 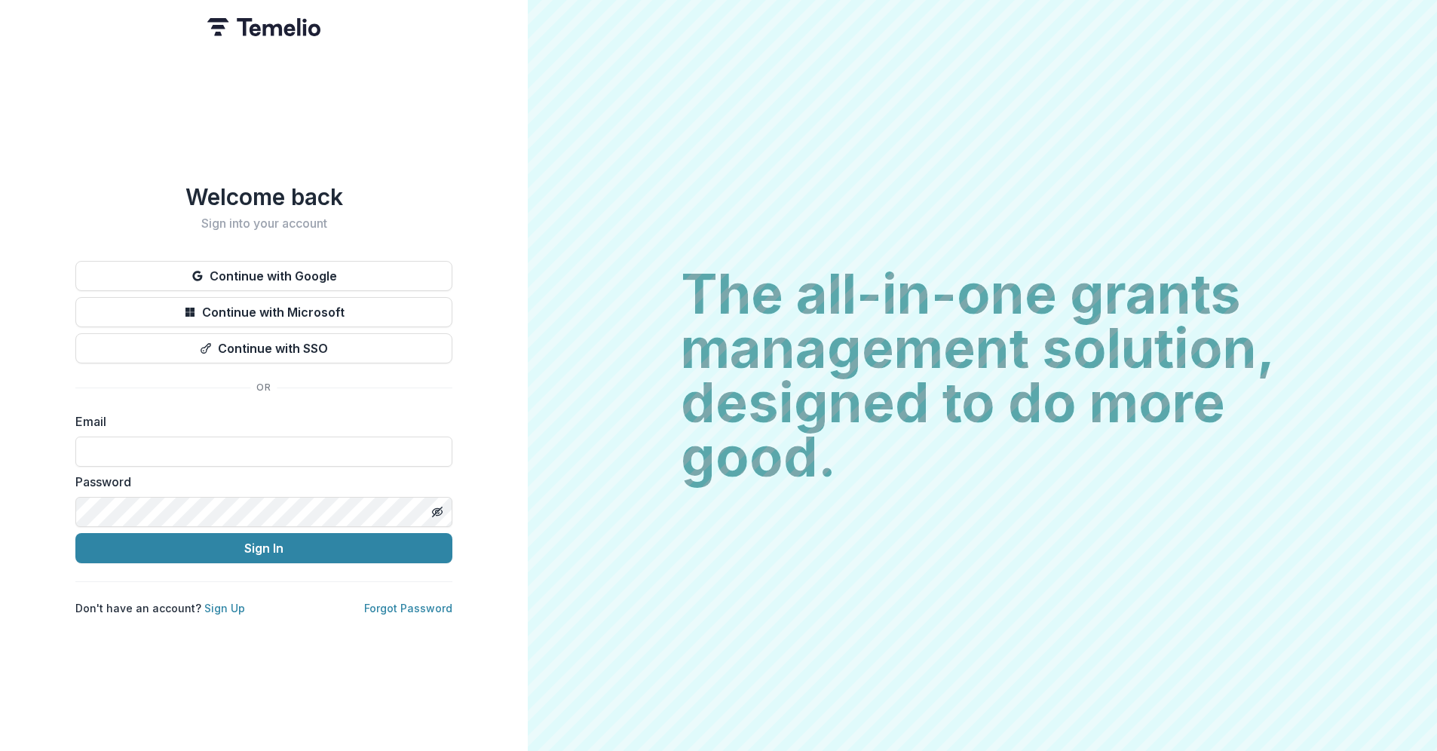 What do you see at coordinates (264, 348) in the screenshot?
I see `button: Continue with SSO` at bounding box center [264, 348].